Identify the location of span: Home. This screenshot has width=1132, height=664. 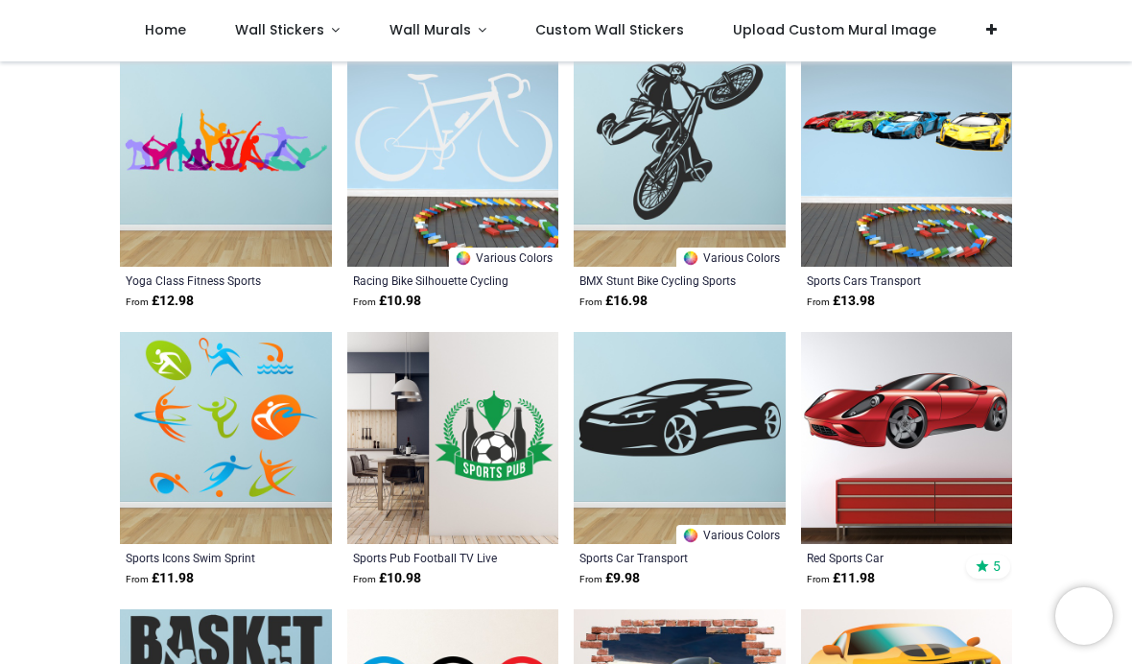
(165, 30).